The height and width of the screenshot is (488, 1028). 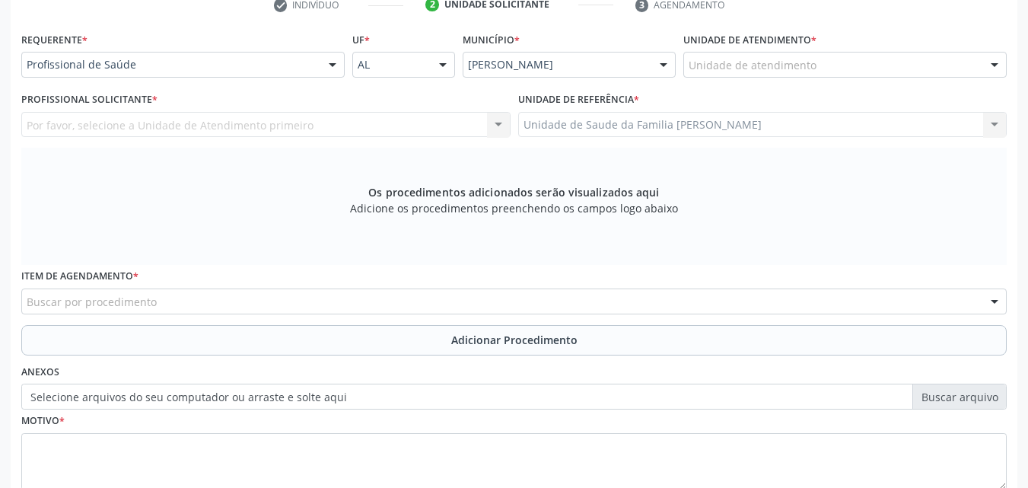 I want to click on span: Unidade de atendimento, so click(x=753, y=65).